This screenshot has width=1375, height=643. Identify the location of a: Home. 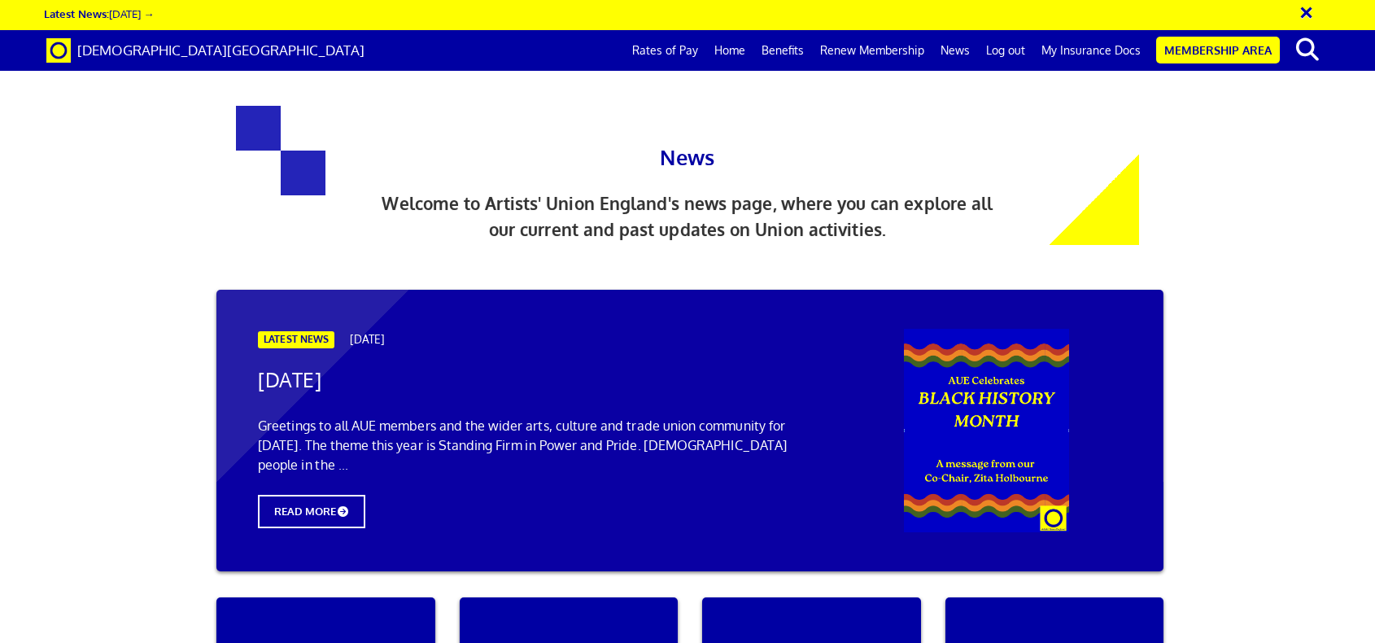
(730, 50).